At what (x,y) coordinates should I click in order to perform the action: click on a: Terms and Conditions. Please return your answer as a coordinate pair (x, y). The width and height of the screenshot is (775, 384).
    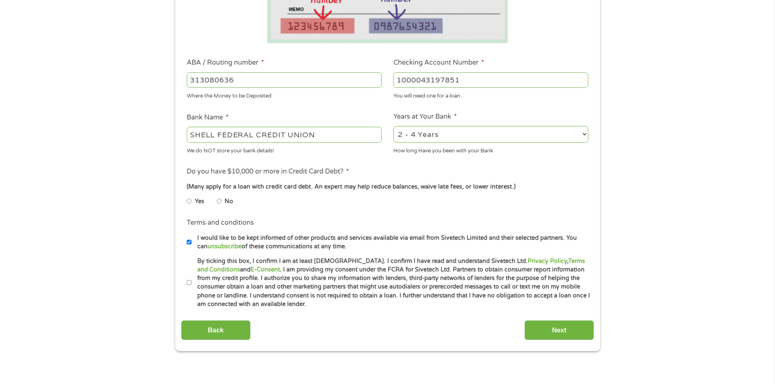
    Looking at the image, I should click on (391, 266).